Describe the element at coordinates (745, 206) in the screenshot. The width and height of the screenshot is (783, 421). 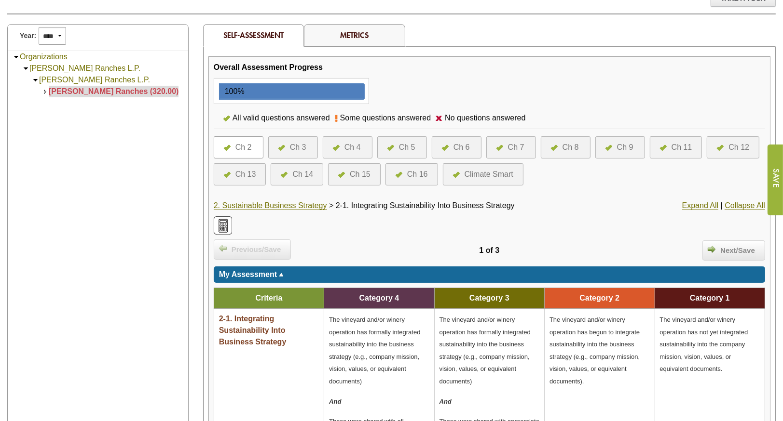
I see `a: Collapse All` at that location.